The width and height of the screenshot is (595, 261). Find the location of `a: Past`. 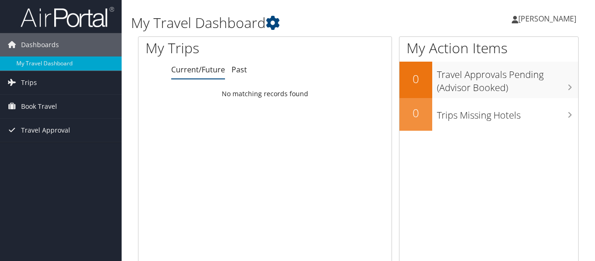

a: Past is located at coordinates (239, 70).